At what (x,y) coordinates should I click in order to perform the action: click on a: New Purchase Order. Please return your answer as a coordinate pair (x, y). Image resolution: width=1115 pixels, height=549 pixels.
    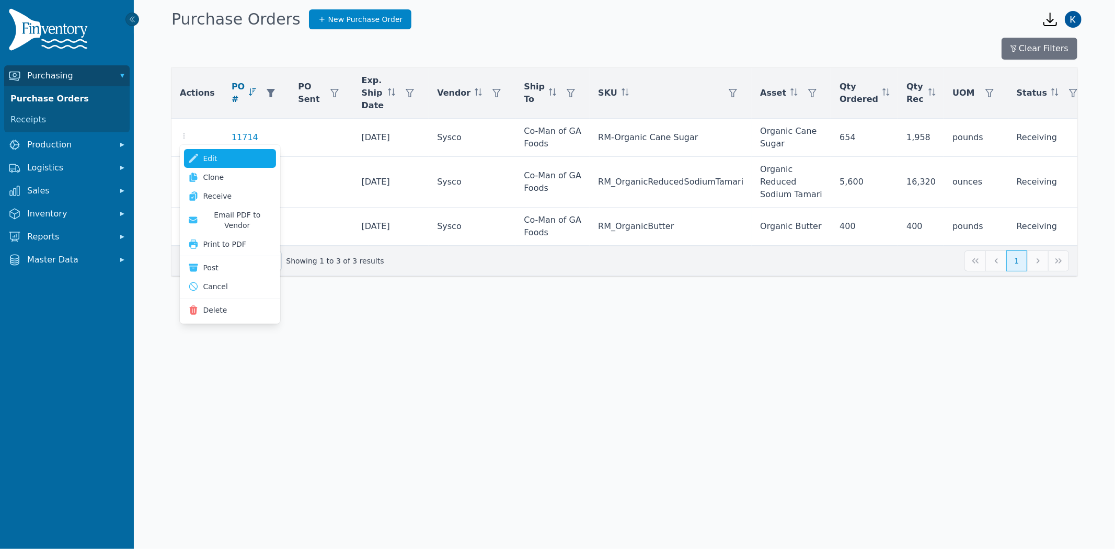
    Looking at the image, I should click on (360, 19).